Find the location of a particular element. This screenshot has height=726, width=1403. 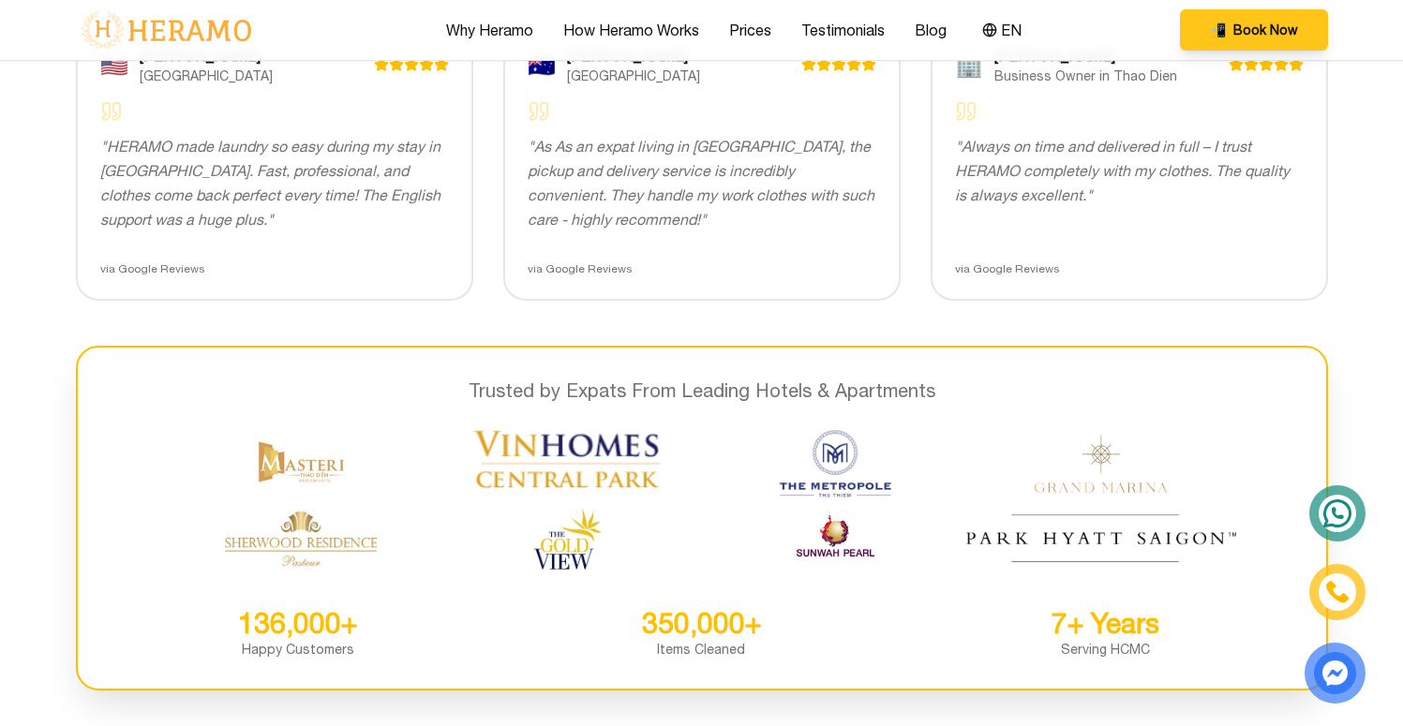

a: Blog is located at coordinates (931, 30).